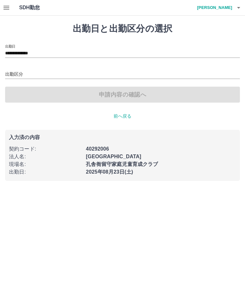 The height and width of the screenshot is (305, 245). What do you see at coordinates (110, 171) in the screenshot?
I see `b: 2025年08月23日(土)` at bounding box center [110, 171].